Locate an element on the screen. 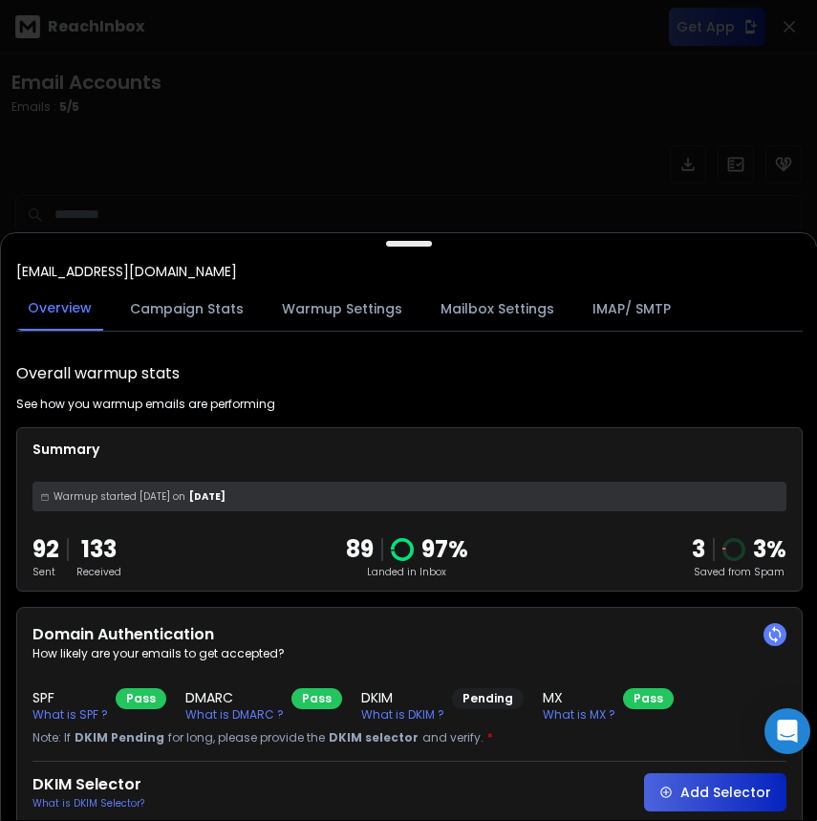 The height and width of the screenshot is (821, 817). button: Campaign Stats is located at coordinates (186, 309).